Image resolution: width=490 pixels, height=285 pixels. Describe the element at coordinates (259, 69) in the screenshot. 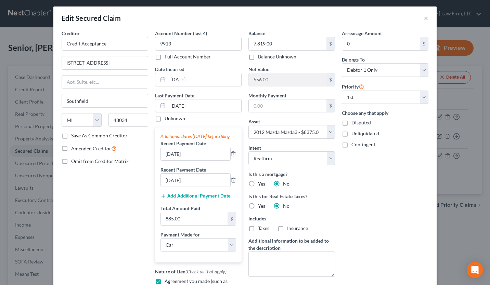

I see `label: Net Value` at that location.